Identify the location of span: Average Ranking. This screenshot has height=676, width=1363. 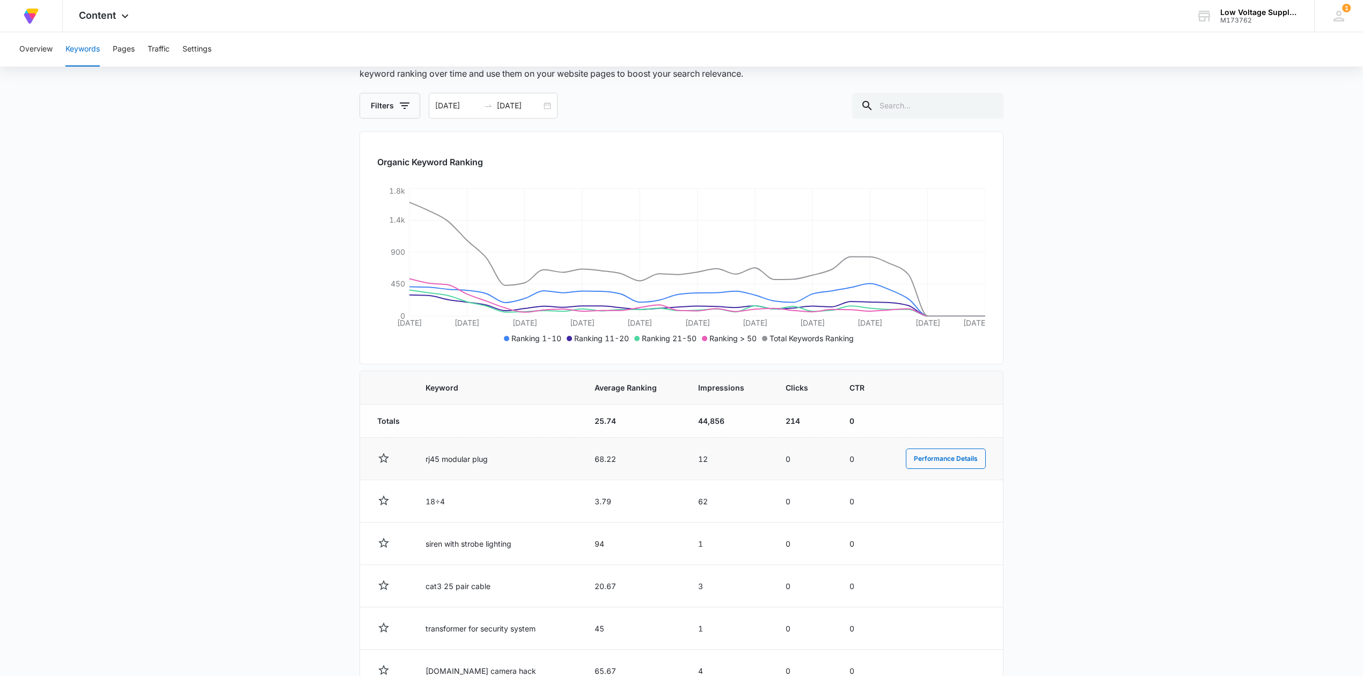
(626, 387).